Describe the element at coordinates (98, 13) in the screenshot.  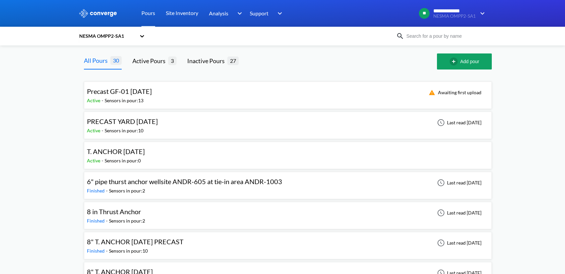
I see `img: logo_ewhite.svg` at that location.